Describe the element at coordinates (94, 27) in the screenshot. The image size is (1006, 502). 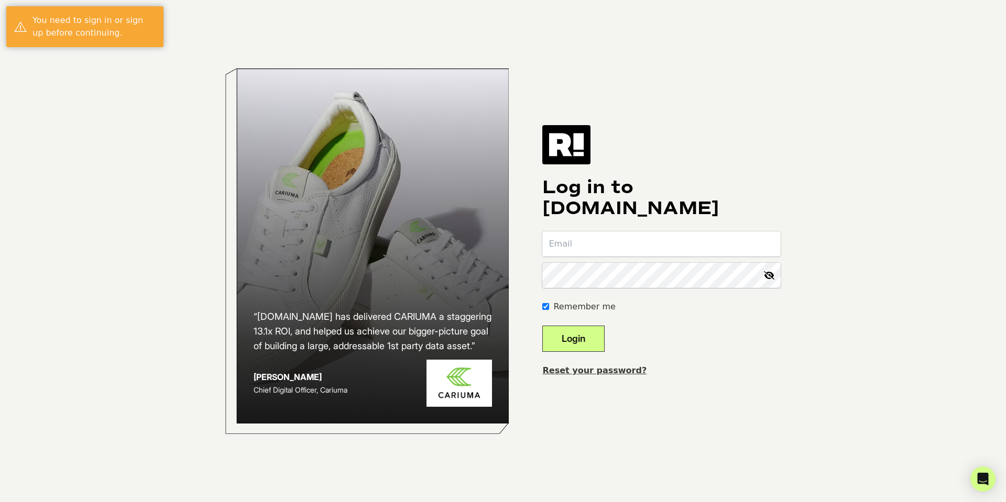
I see `div: You need to sign in or sign up before continuing.` at that location.